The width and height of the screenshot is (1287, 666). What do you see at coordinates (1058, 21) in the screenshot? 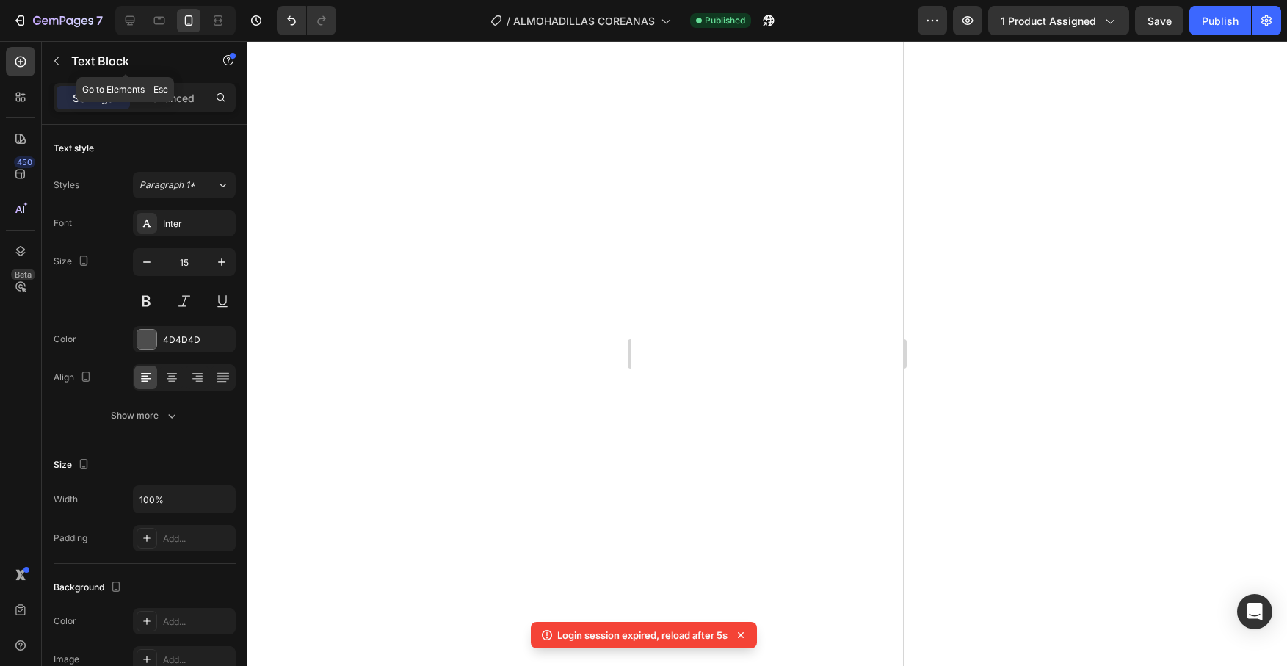
I see `button: 1 product assigned` at bounding box center [1058, 21].